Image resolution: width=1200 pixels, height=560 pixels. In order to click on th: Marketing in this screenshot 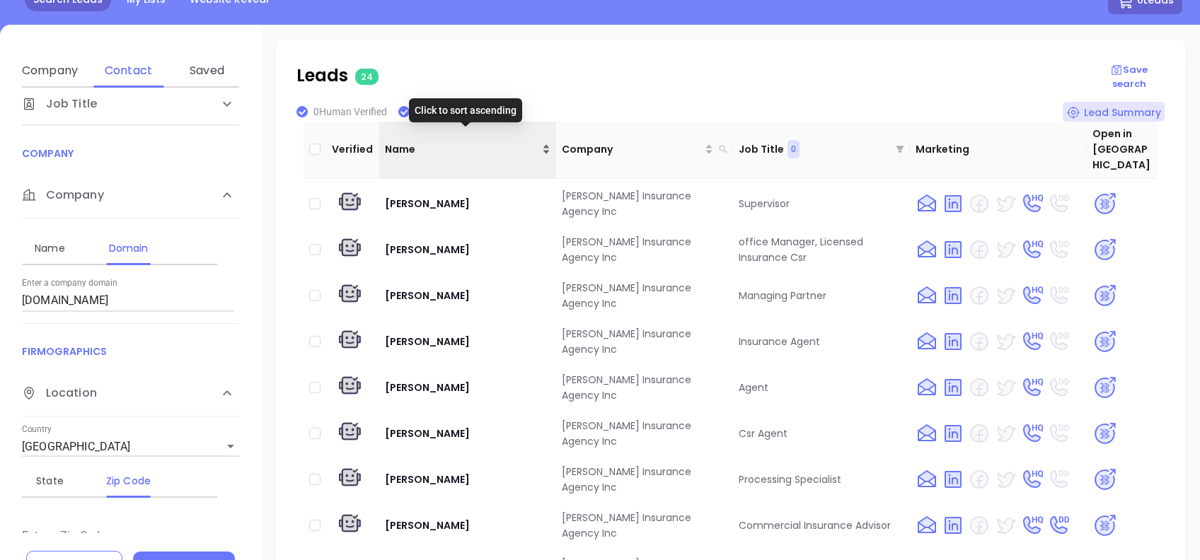, I will do `click(999, 149)`.